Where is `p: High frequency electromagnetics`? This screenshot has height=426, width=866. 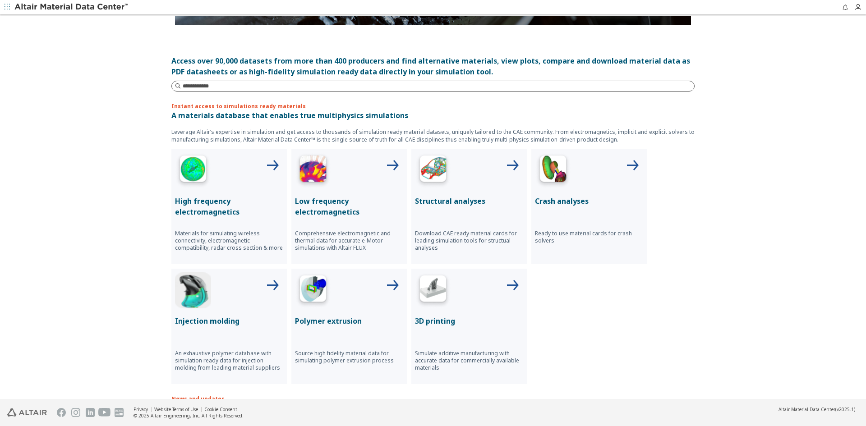 p: High frequency electromagnetics is located at coordinates (229, 207).